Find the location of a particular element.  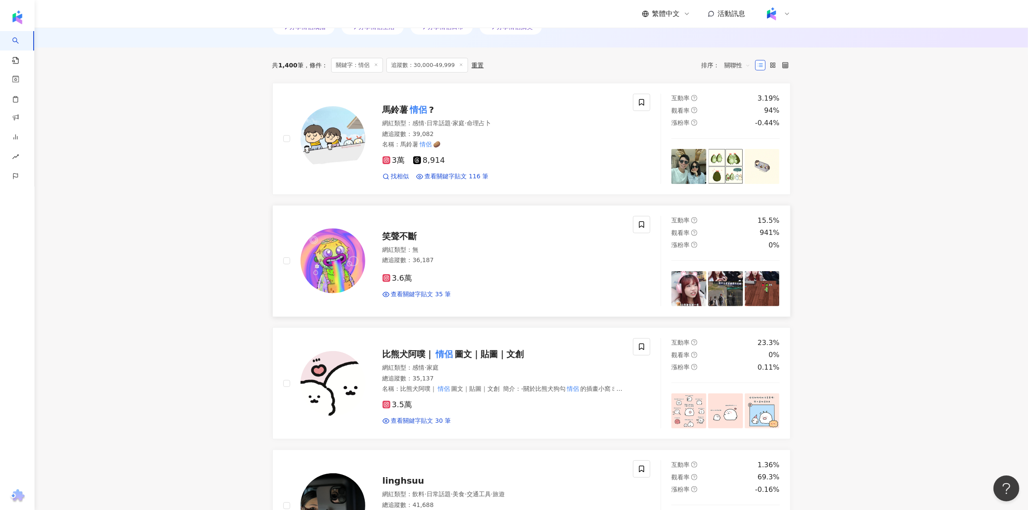

div: 69.3% is located at coordinates (769, 477).